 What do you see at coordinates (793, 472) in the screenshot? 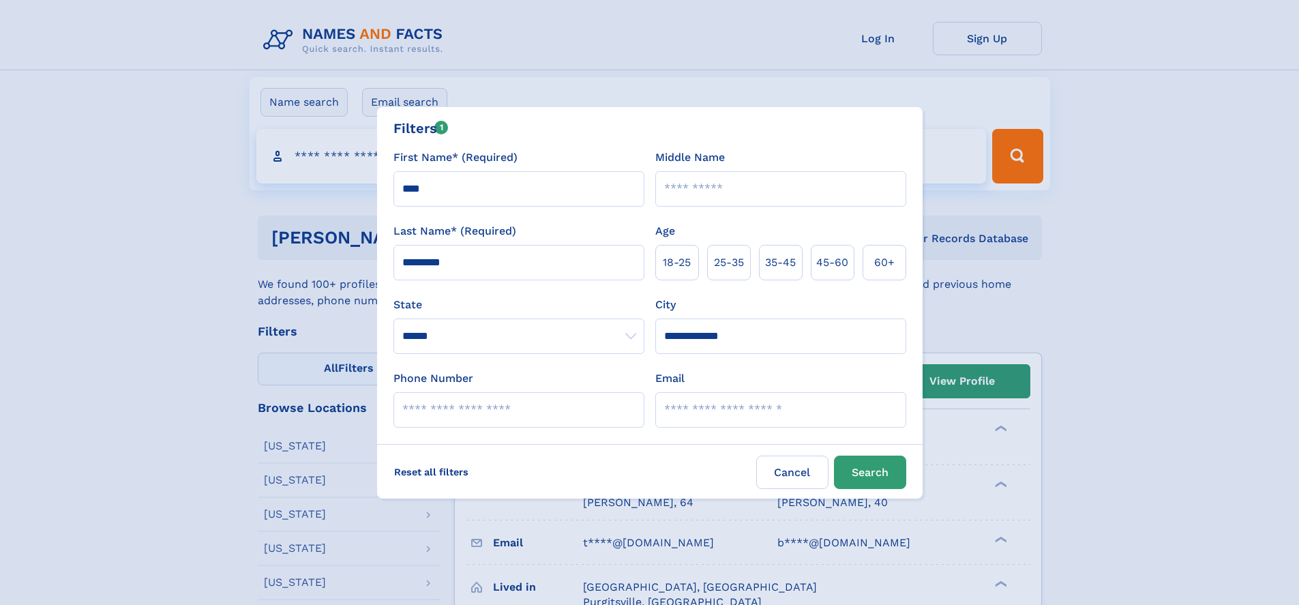
I see `label: Cancel` at bounding box center [793, 472].